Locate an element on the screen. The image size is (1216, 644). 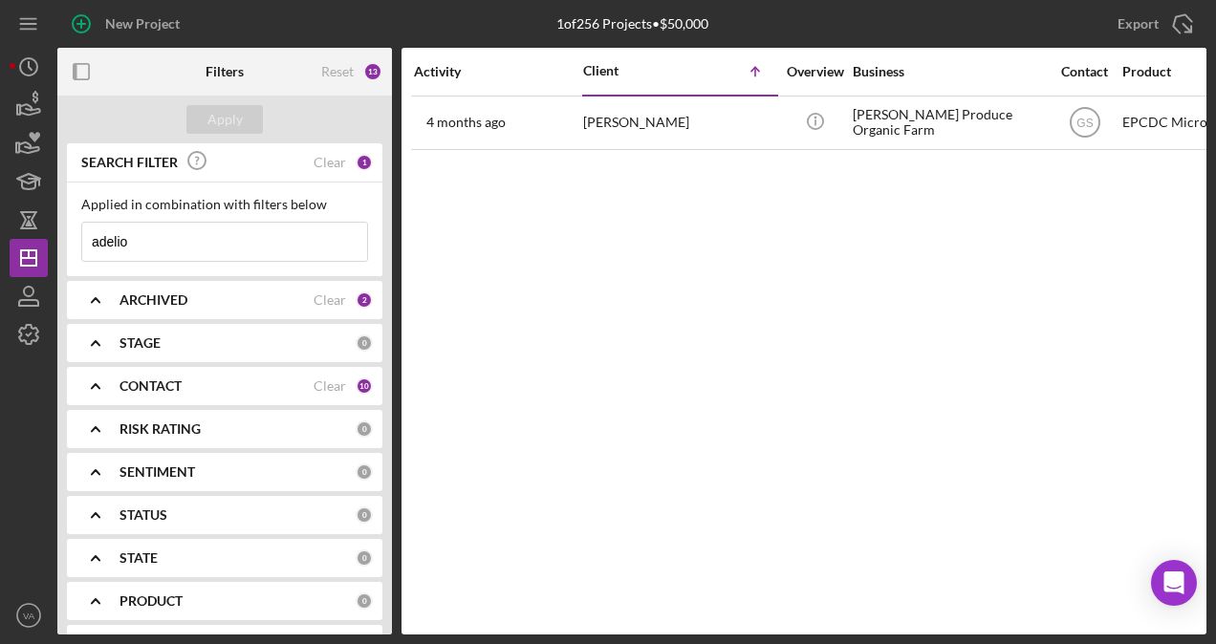
b: CONTACT is located at coordinates (150, 386).